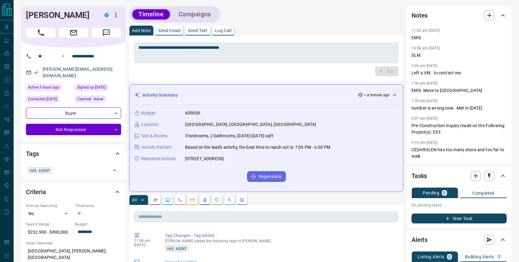 Image resolution: width=519 pixels, height=262 pixels. Describe the element at coordinates (145, 241) in the screenshot. I see `p: 11:08 pm` at that location.